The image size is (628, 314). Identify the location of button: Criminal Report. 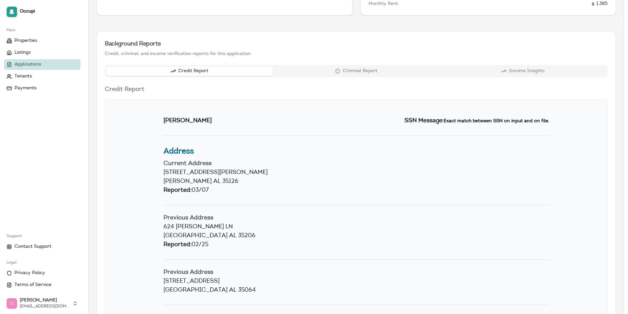
(356, 71).